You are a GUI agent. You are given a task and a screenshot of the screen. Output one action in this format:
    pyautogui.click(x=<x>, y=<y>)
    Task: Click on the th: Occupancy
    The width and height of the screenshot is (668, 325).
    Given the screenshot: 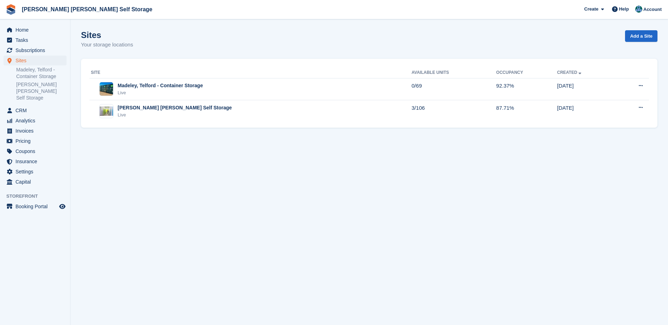 What is the action you would take?
    pyautogui.click(x=526, y=73)
    